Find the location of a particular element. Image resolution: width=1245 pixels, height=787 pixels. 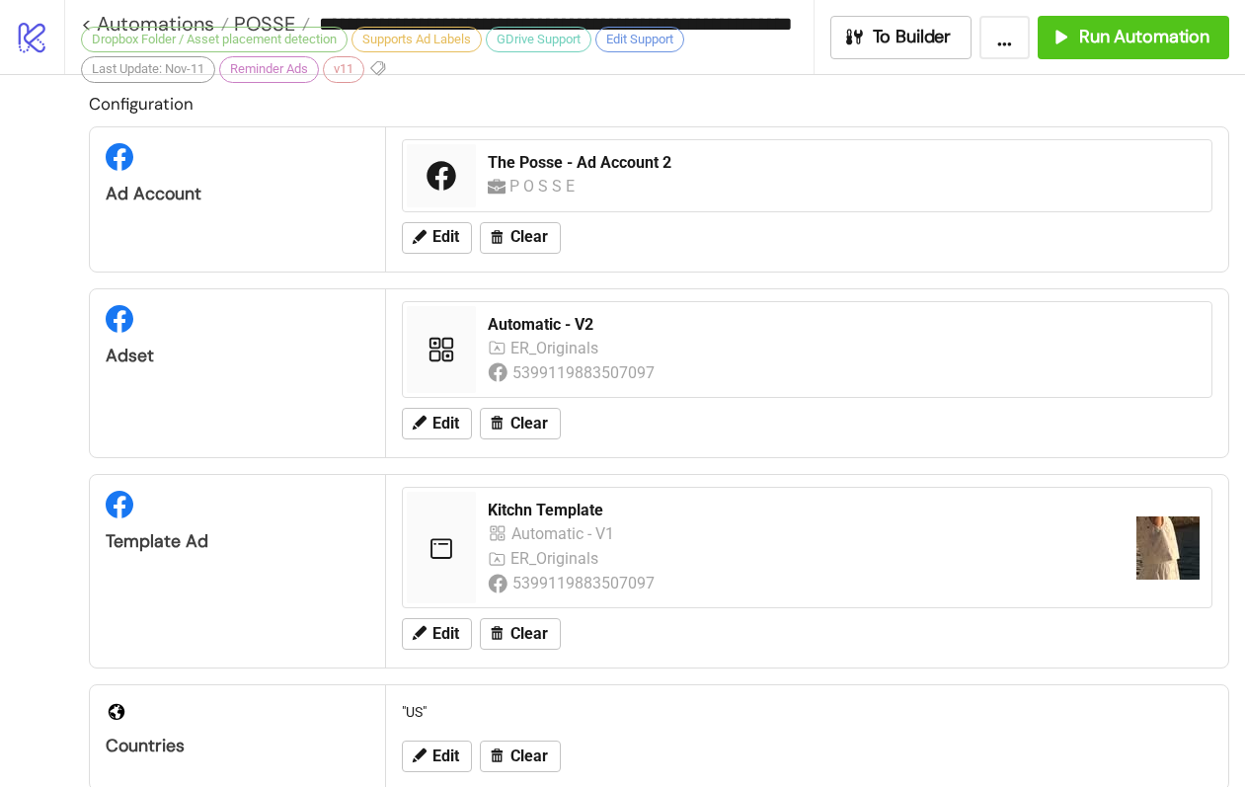

div: Reminder Ads is located at coordinates (269, 69).